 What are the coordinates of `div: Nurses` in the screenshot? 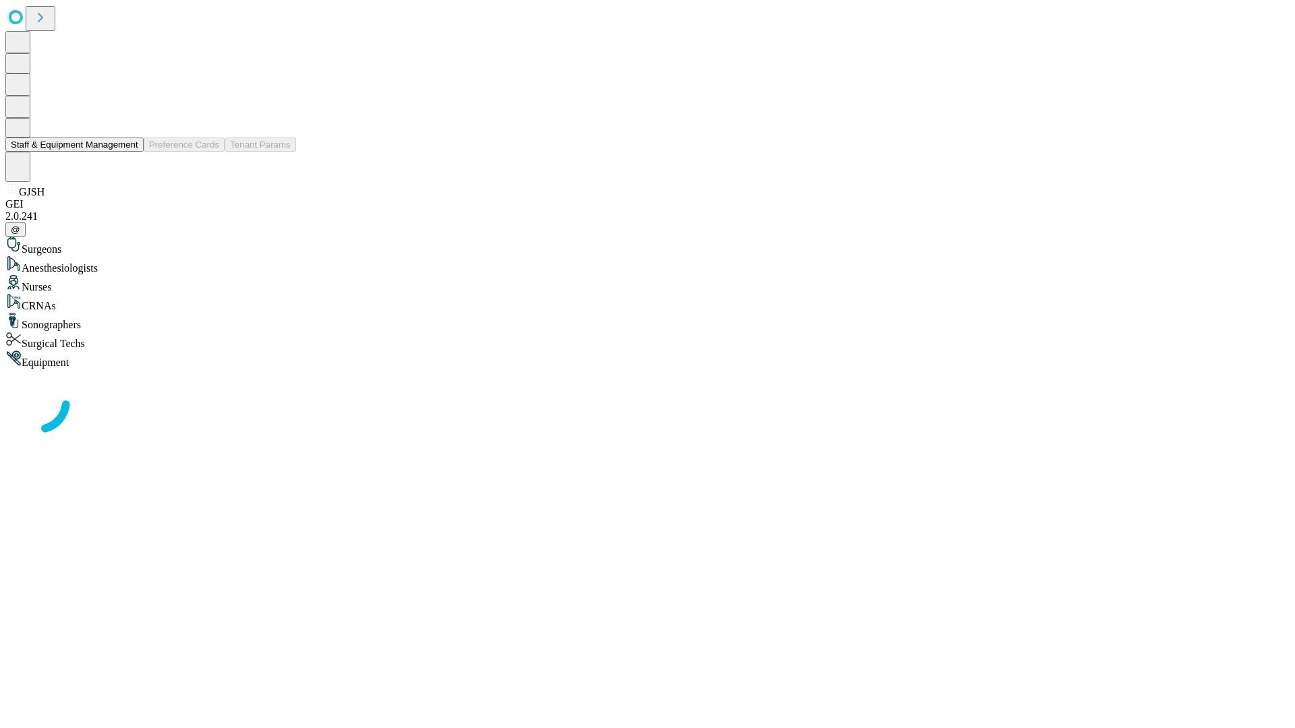 It's located at (647, 284).